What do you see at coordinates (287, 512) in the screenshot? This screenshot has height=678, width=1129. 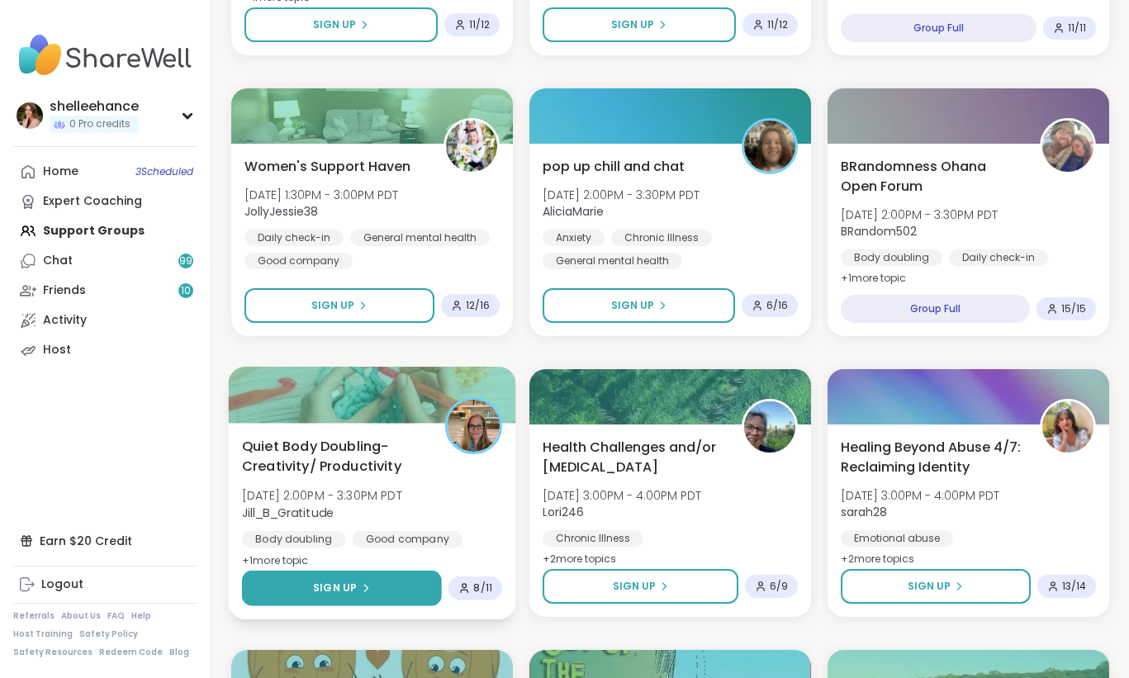 I see `b: Jill_B_Gratitude` at bounding box center [287, 512].